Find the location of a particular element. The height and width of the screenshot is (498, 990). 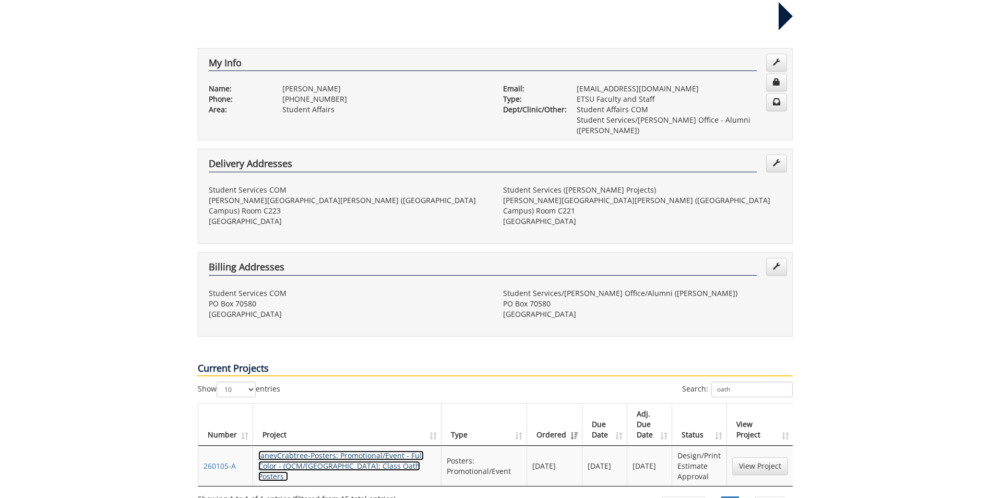

a: Edit Info is located at coordinates (777, 63).